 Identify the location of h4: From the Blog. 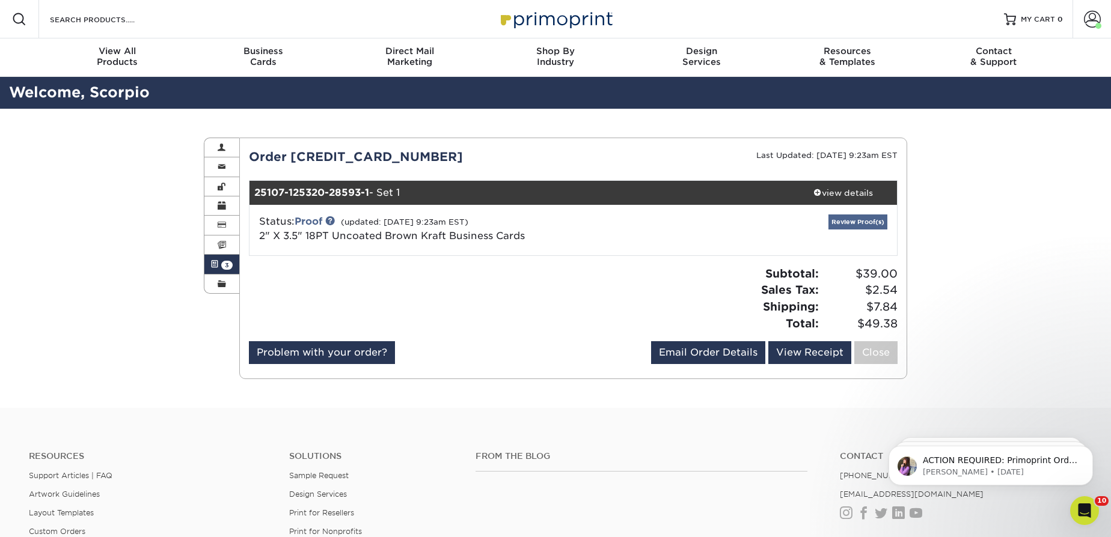
(641, 456).